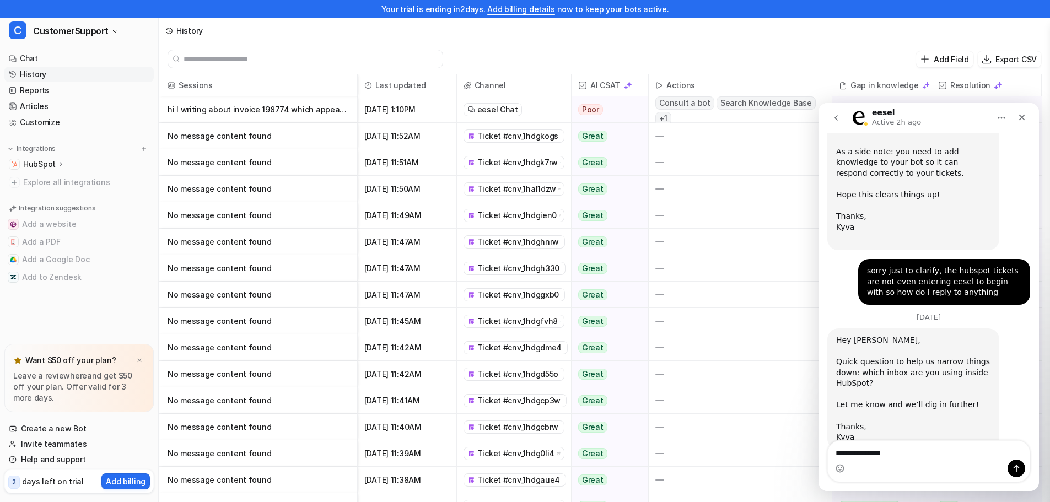 The width and height of the screenshot is (1050, 502). Describe the element at coordinates (18, 30) in the screenshot. I see `span: C` at that location.